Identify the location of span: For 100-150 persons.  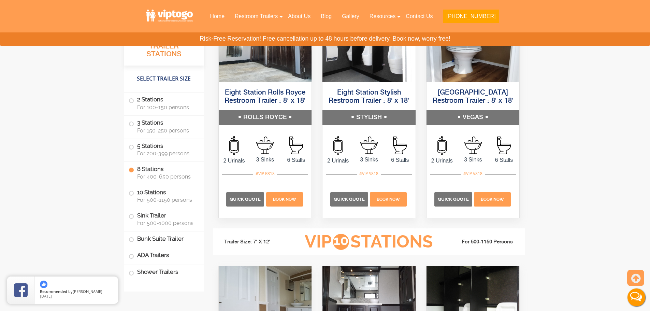
(167, 107).